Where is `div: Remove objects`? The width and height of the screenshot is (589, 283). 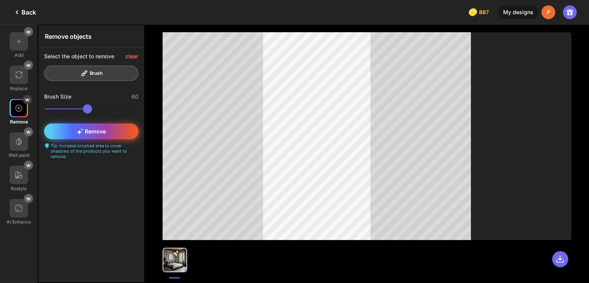 div: Remove objects is located at coordinates (91, 36).